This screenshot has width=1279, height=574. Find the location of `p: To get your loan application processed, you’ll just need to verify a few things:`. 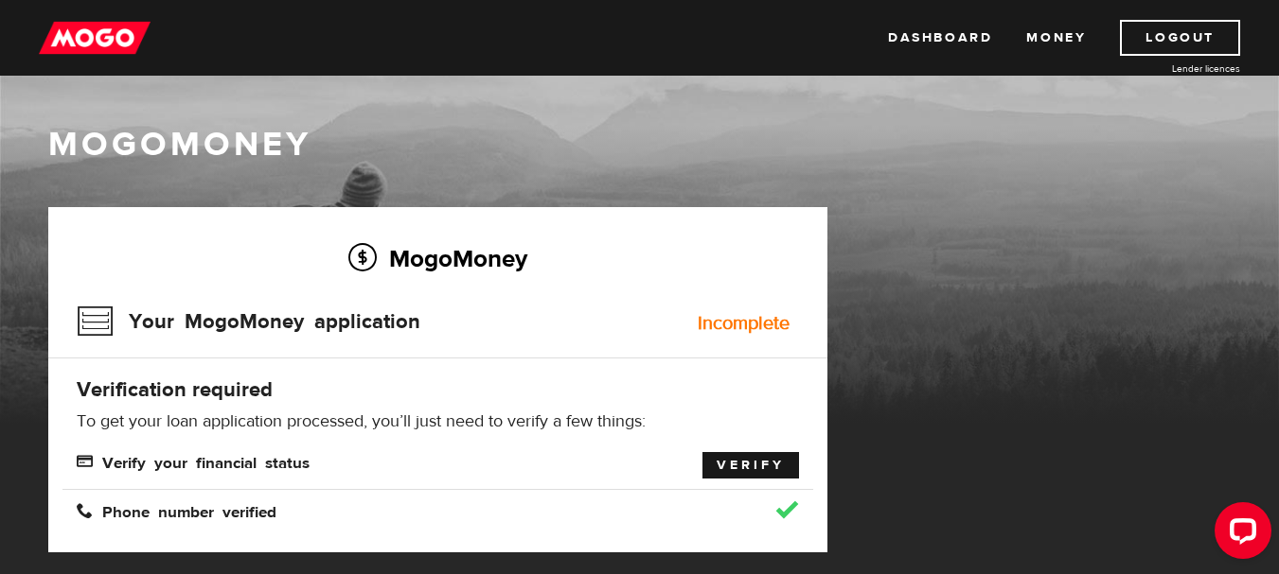

p: To get your loan application processed, you’ll just need to verify a few things: is located at coordinates (437, 422).